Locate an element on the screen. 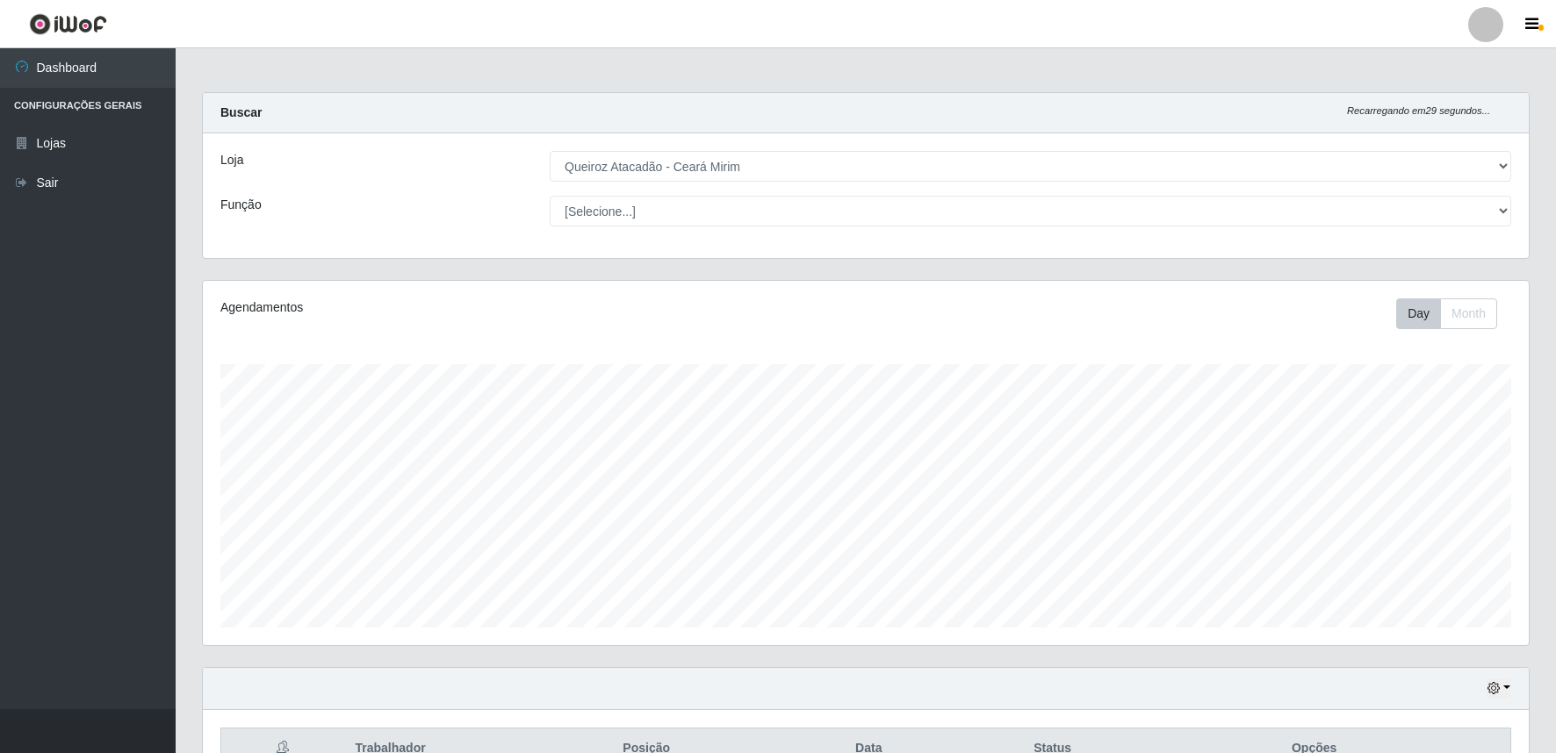 The image size is (1556, 753). button: Day is located at coordinates (1418, 313).